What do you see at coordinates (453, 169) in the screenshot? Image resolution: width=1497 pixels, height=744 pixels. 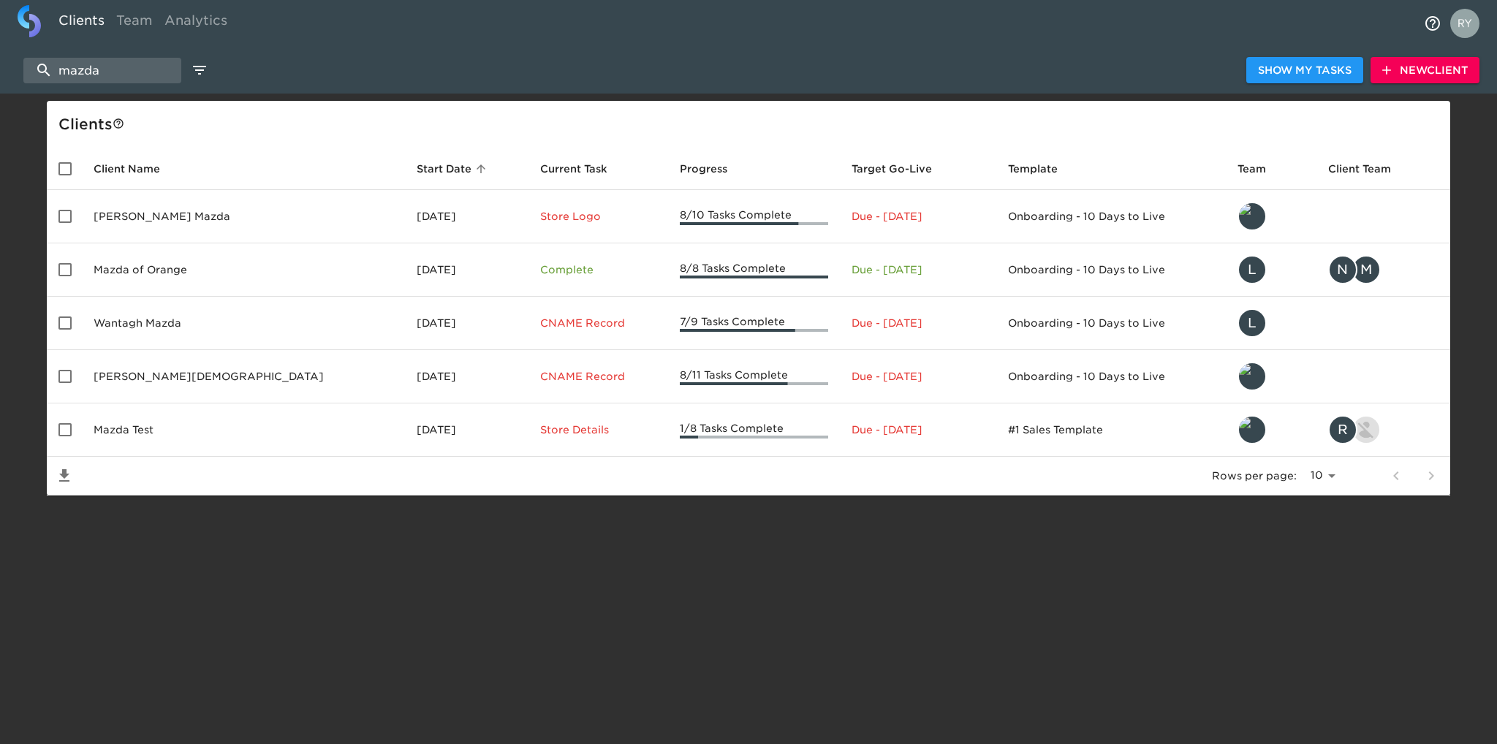 I see `span: Start Date` at bounding box center [453, 169].